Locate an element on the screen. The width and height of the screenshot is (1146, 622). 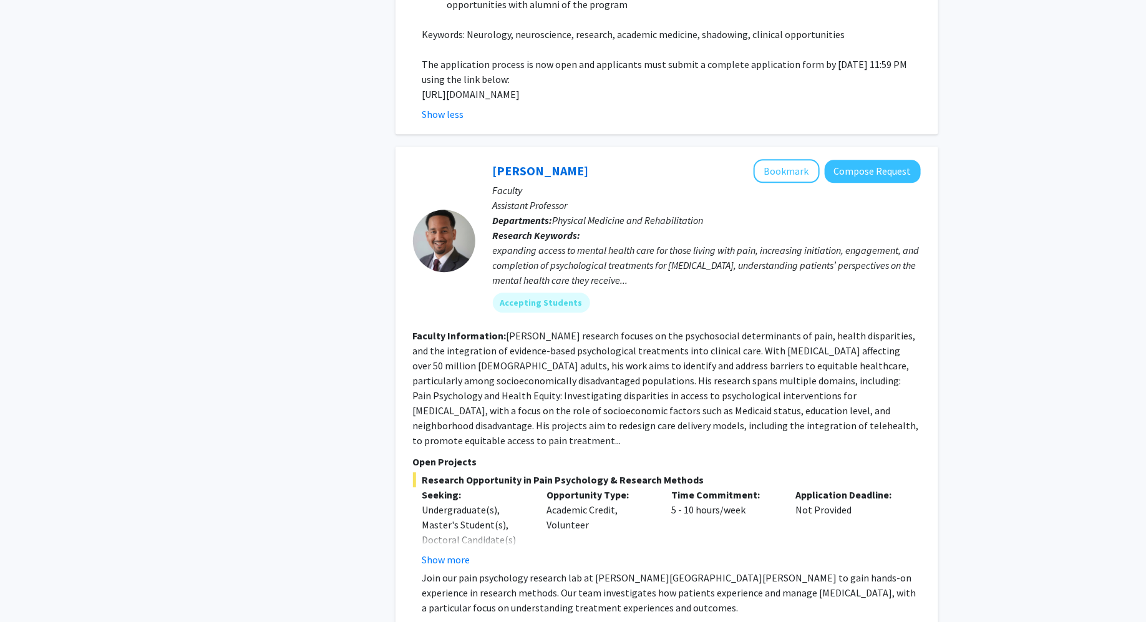
p: Keywords: Neurology, neuroscience, research, academic medicine, shadowing, clinical opportunities is located at coordinates (671, 34).